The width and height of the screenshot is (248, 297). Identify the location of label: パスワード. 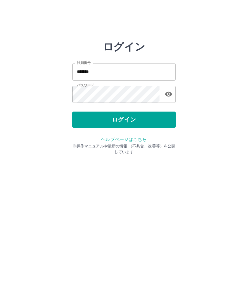
(85, 85).